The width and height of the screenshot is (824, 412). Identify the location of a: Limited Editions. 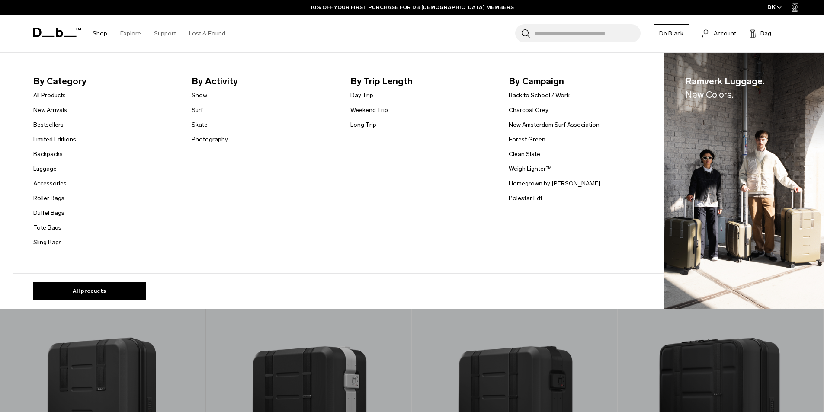
(55, 139).